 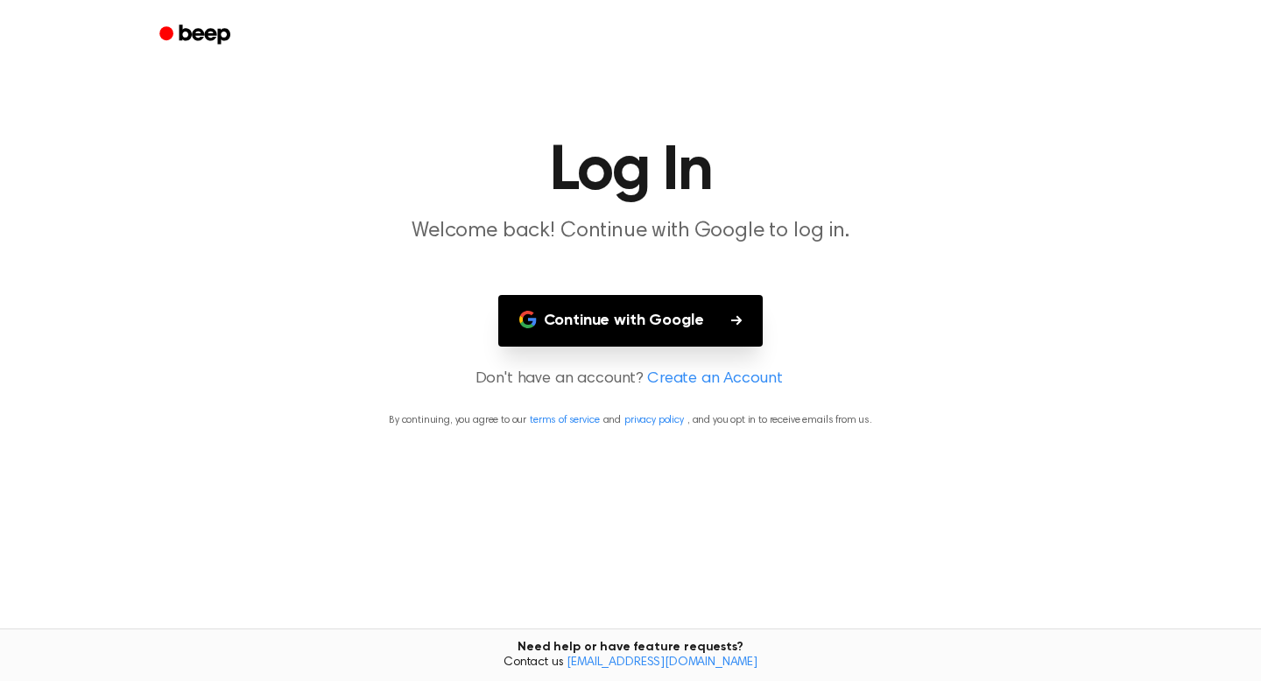 I want to click on button: Continue with Google, so click(x=631, y=321).